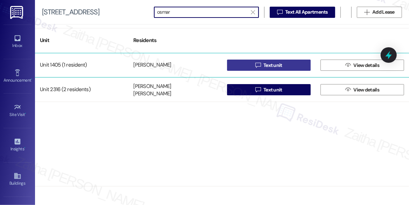  What do you see at coordinates (17, 42) in the screenshot?
I see `a: Inbox` at bounding box center [17, 42].